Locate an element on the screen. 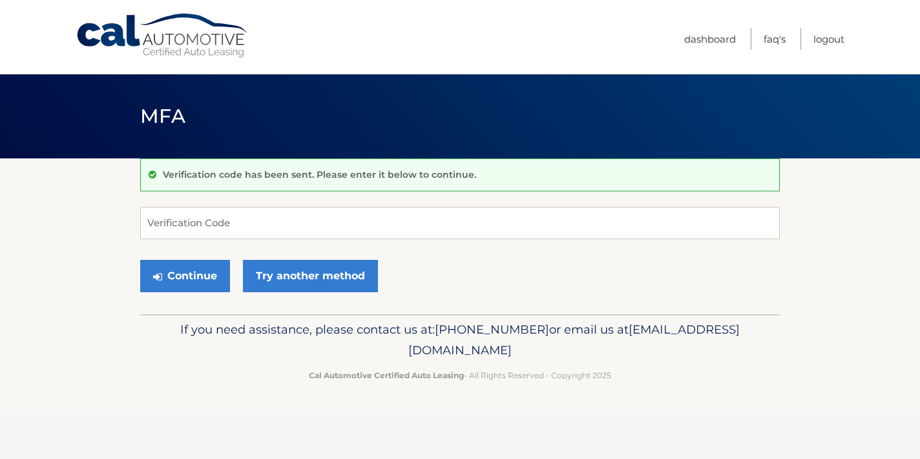 The height and width of the screenshot is (459, 920). a: Try another method is located at coordinates (310, 276).